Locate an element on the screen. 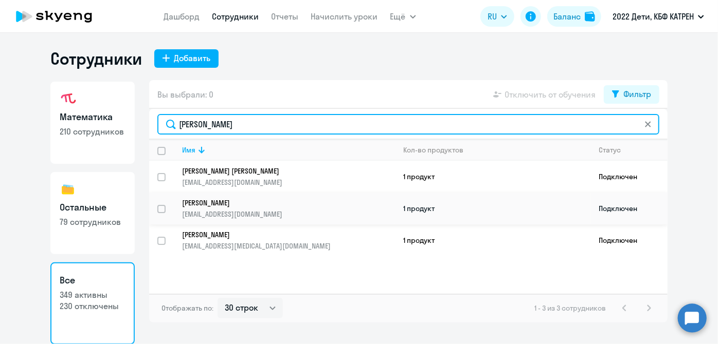 The width and height of the screenshot is (718, 344). p: 349 активны is located at coordinates (93, 295).